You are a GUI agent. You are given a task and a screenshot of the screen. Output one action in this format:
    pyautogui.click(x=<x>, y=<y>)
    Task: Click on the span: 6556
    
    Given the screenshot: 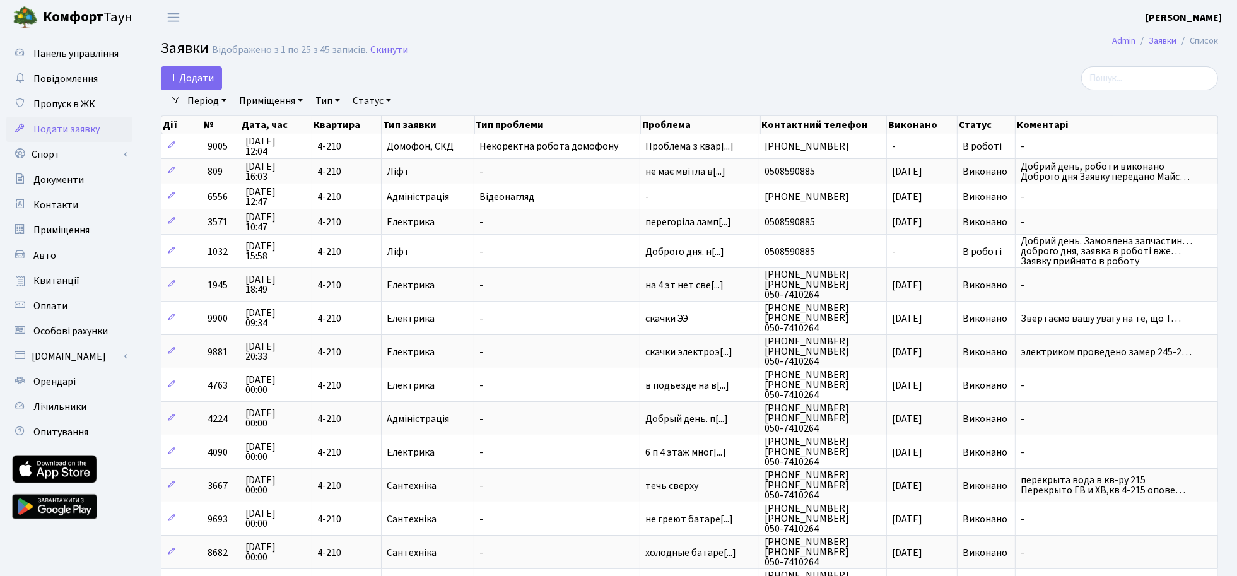 What is the action you would take?
    pyautogui.click(x=218, y=197)
    